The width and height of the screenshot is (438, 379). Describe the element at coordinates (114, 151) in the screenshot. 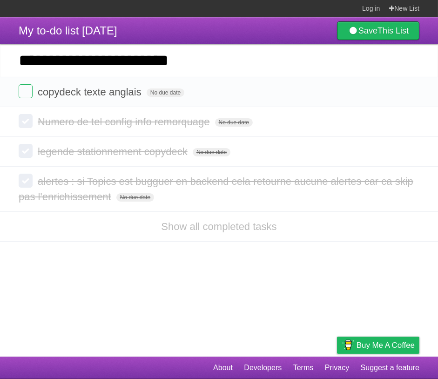

I see `span: legende stationnement copydeck` at that location.